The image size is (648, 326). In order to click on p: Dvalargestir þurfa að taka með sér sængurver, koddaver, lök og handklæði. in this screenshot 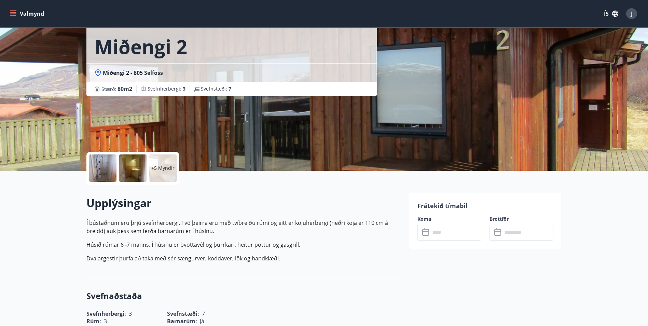, I will do `click(244, 258)`.